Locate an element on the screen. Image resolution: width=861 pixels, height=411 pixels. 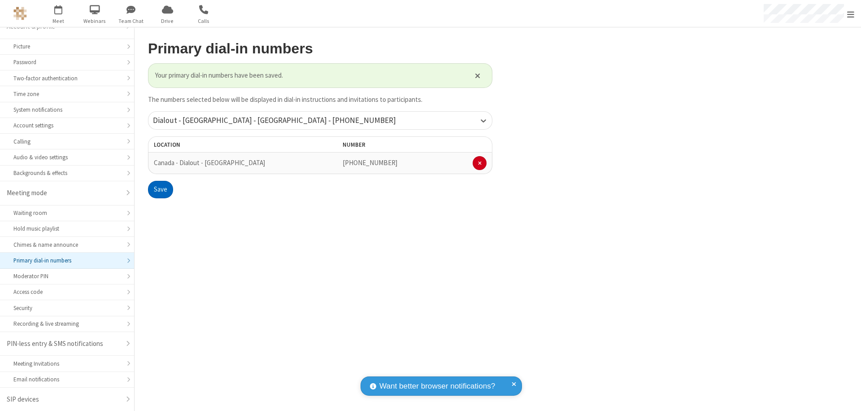
div: Account settings is located at coordinates (67, 125).